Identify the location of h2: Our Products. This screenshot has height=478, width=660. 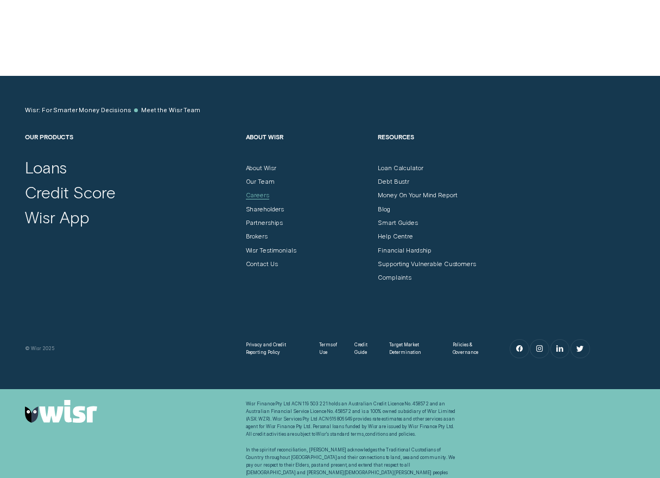
(131, 149).